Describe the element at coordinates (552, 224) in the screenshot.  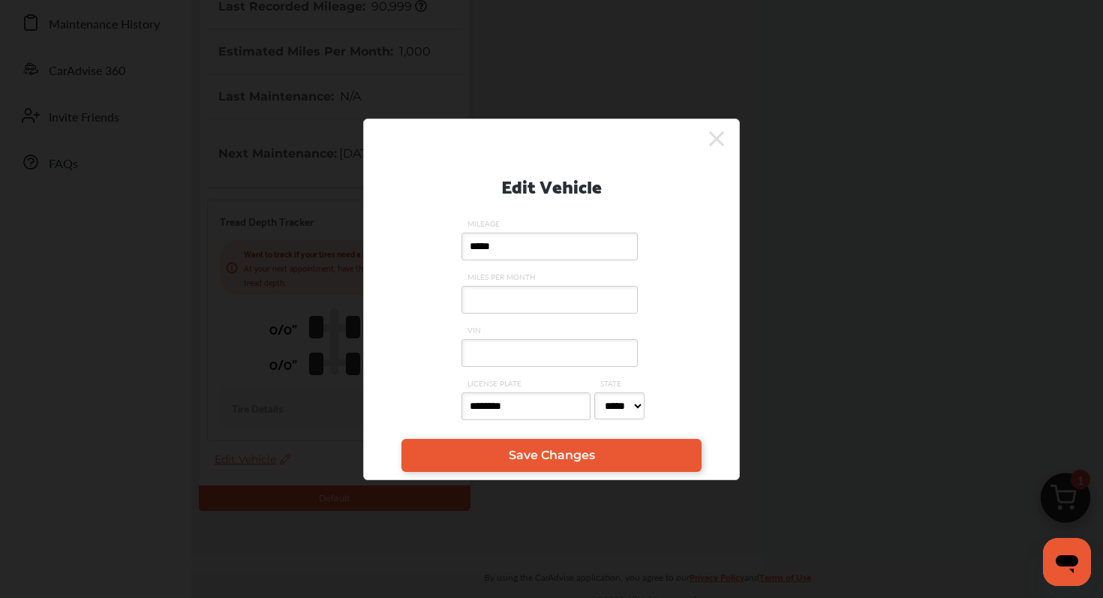
I see `span: MILEAGE` at that location.